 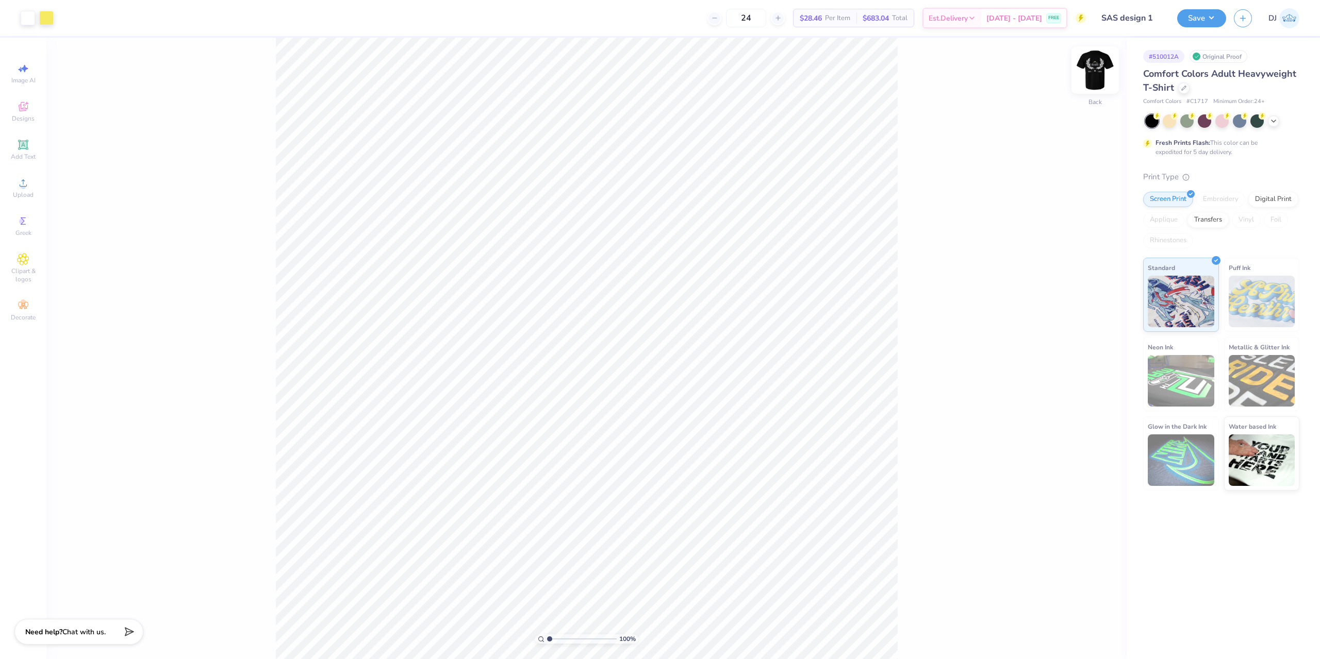 What do you see at coordinates (44, 632) in the screenshot?
I see `strong: Need help?` at bounding box center [44, 632].